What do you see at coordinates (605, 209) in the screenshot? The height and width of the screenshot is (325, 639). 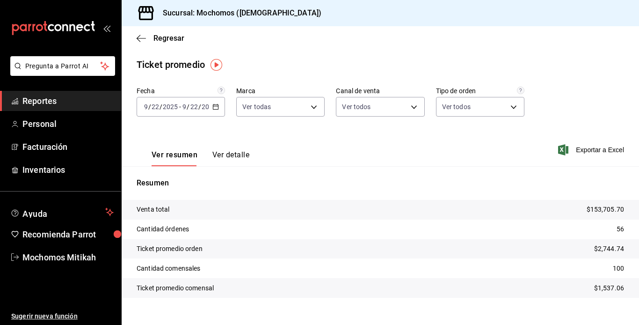 I see `p: $153,705.70` at bounding box center [605, 209].